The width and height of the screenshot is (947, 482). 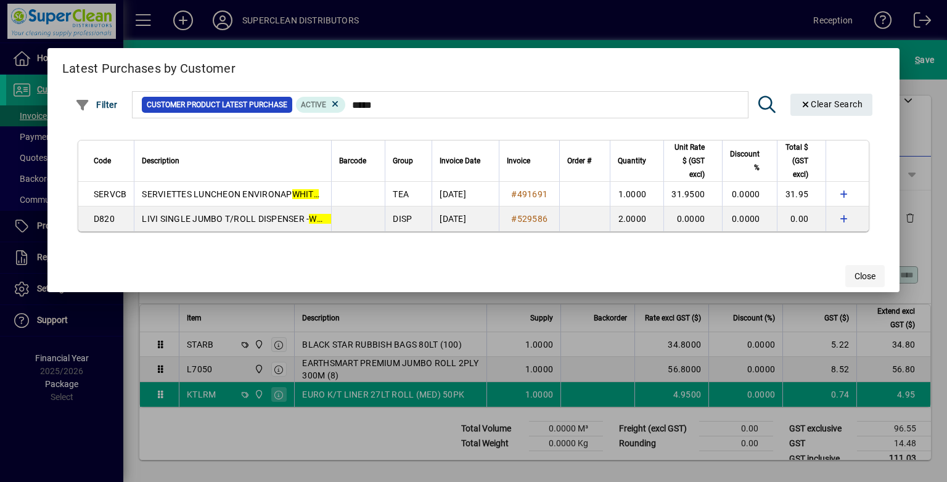 What do you see at coordinates (358, 161) in the screenshot?
I see `div: Barcode` at bounding box center [358, 161].